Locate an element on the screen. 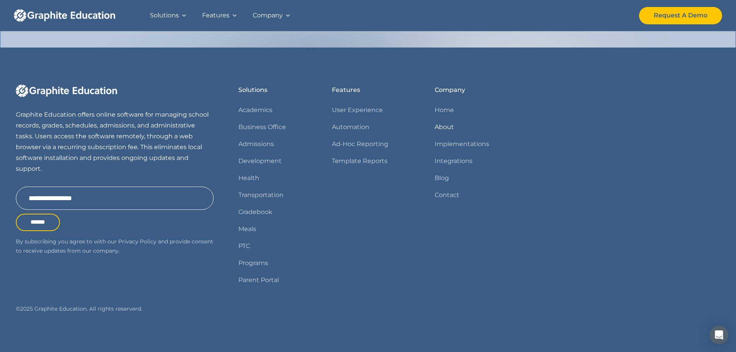 Image resolution: width=736 pixels, height=352 pixels. a: Template Reports is located at coordinates (360, 161).